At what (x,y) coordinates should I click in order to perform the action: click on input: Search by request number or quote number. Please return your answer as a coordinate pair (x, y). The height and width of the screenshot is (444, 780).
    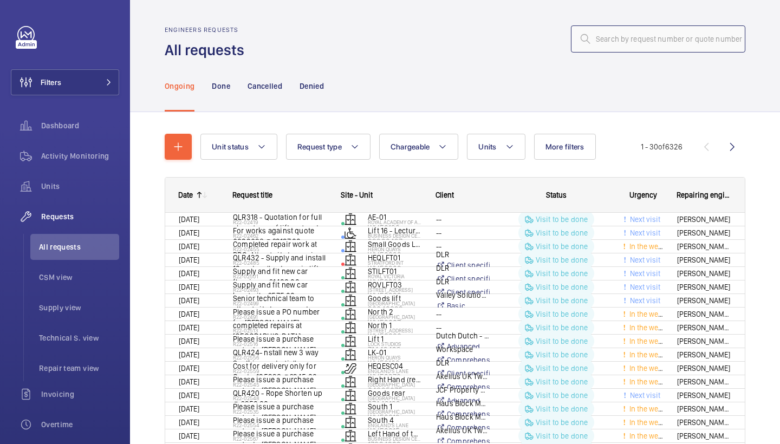
    Looking at the image, I should click on (658, 39).